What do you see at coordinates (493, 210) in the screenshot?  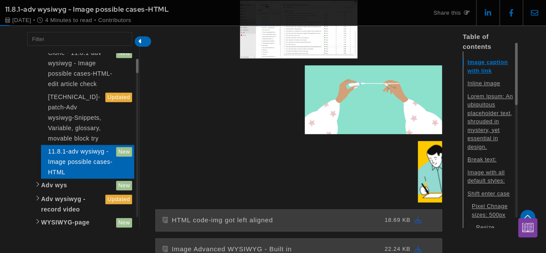 I see `a: Pixel Chnage sizes: 500px` at bounding box center [493, 210].